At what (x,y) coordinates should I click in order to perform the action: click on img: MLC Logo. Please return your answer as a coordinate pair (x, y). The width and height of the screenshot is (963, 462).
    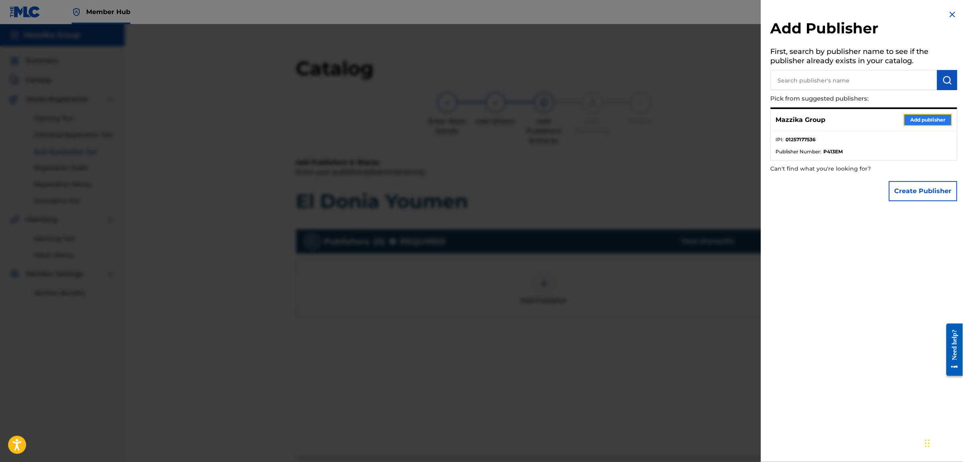
    Looking at the image, I should click on (25, 12).